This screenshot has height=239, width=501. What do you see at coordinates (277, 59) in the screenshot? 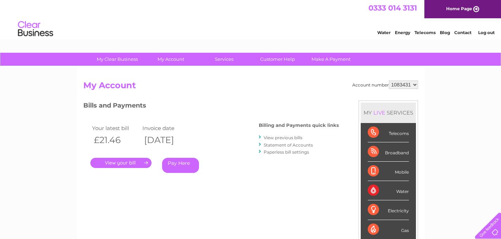
I see `a: Customer Help` at bounding box center [277, 59].